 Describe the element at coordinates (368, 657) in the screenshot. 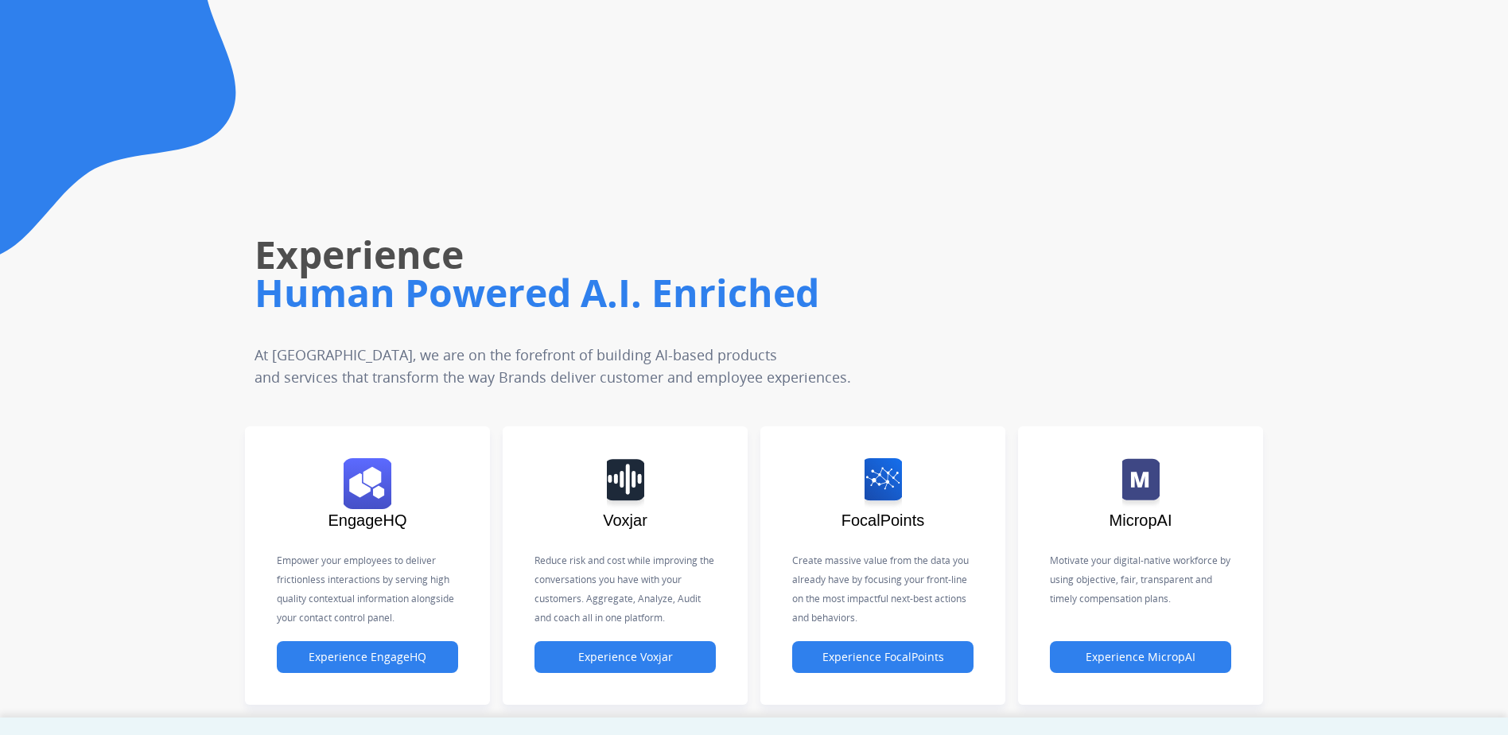

I see `a: Experience EngageHQ` at that location.